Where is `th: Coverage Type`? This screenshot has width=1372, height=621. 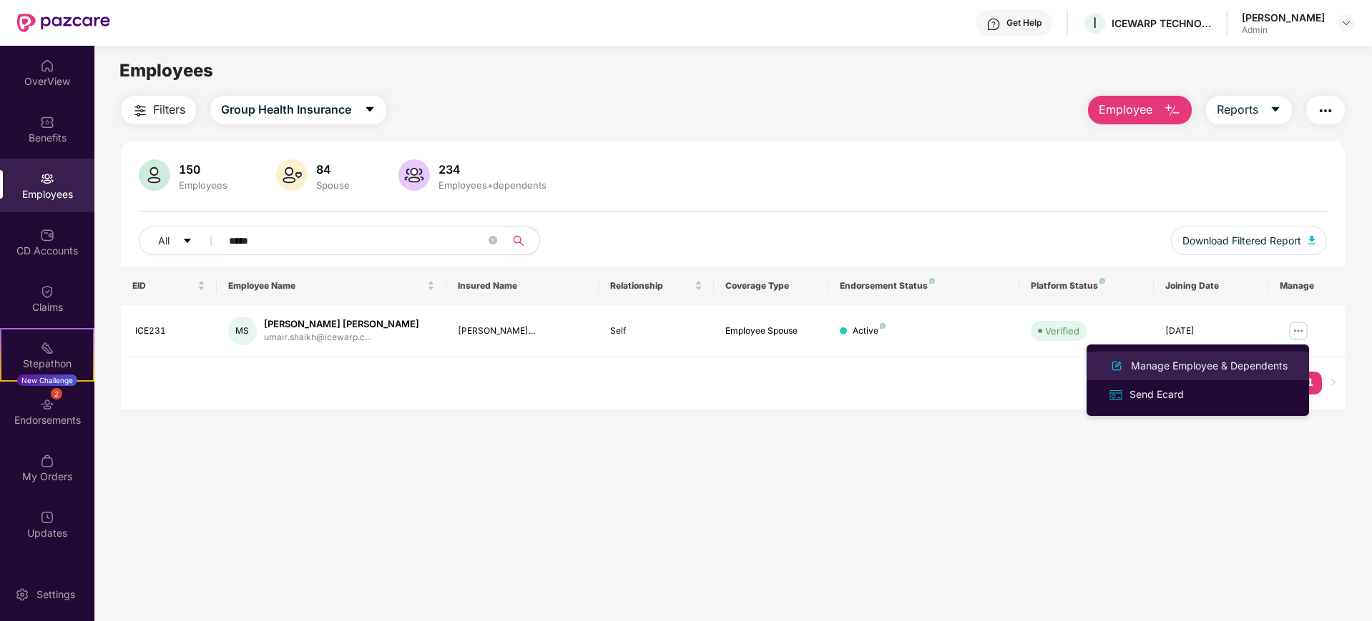 th: Coverage Type is located at coordinates (771, 286).